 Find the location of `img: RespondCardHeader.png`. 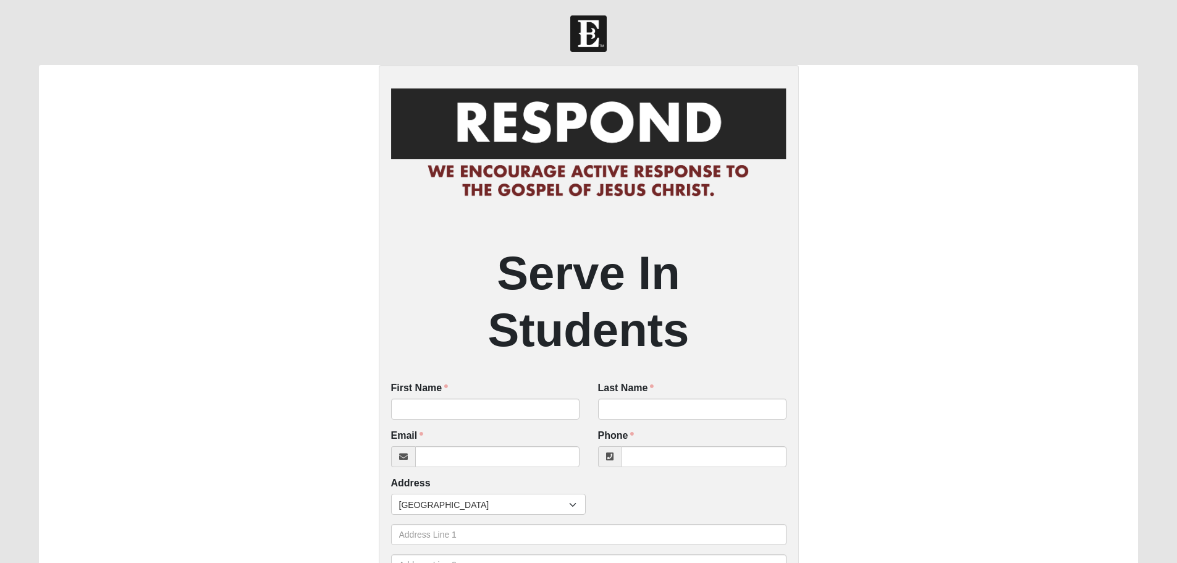

img: RespondCardHeader.png is located at coordinates (589, 143).